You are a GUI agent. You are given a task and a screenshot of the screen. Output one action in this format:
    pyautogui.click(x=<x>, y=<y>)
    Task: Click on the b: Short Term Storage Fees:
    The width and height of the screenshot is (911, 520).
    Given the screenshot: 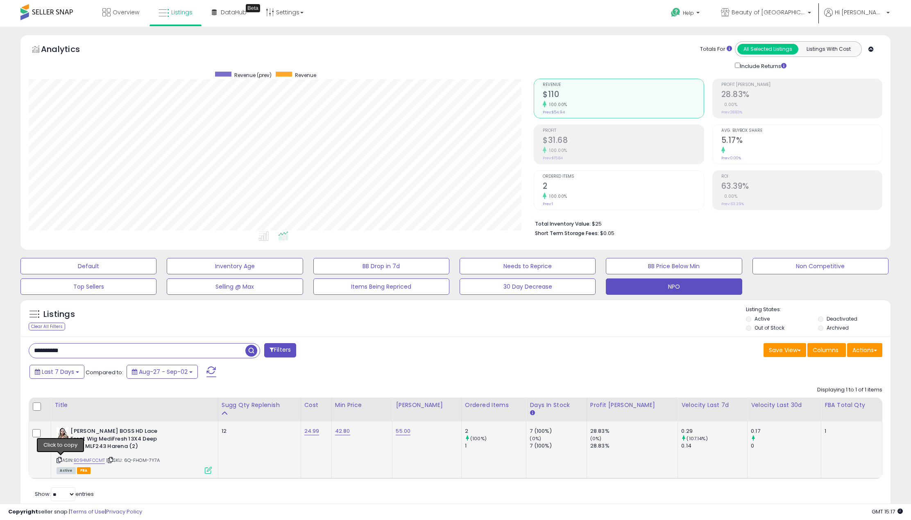 What is the action you would take?
    pyautogui.click(x=567, y=233)
    